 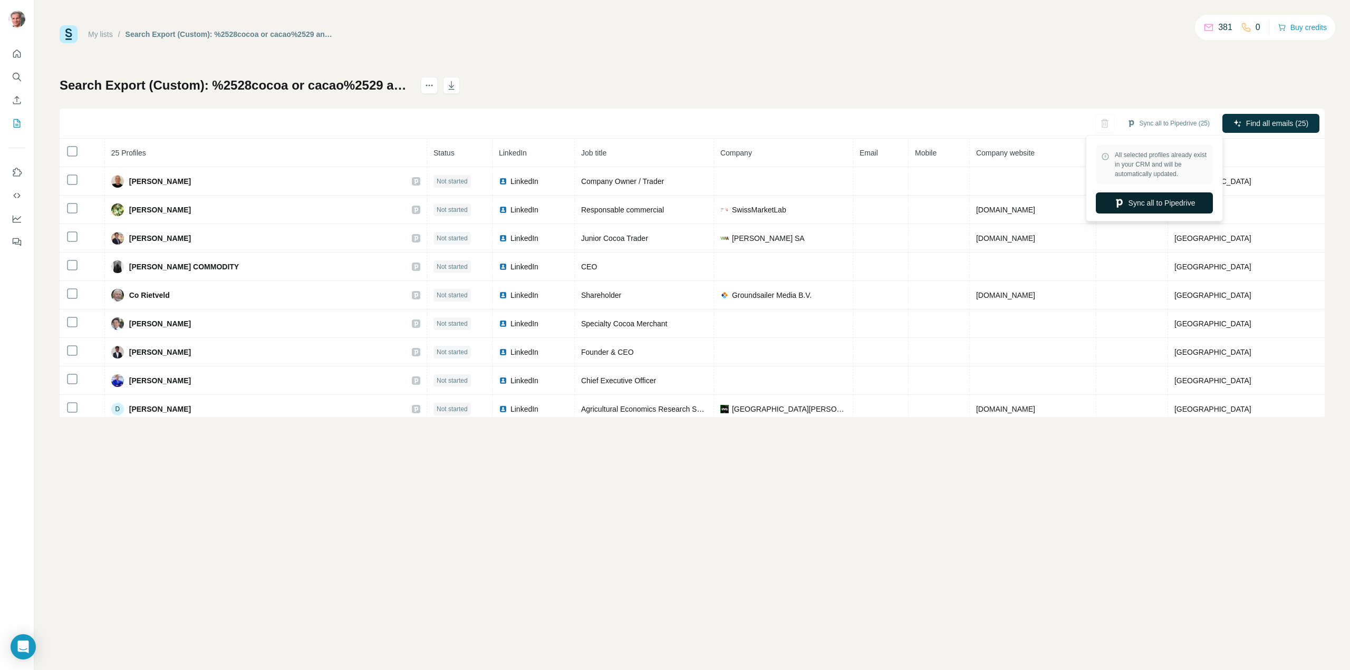 What do you see at coordinates (69, 34) in the screenshot?
I see `img: Surfe Logo` at bounding box center [69, 34].